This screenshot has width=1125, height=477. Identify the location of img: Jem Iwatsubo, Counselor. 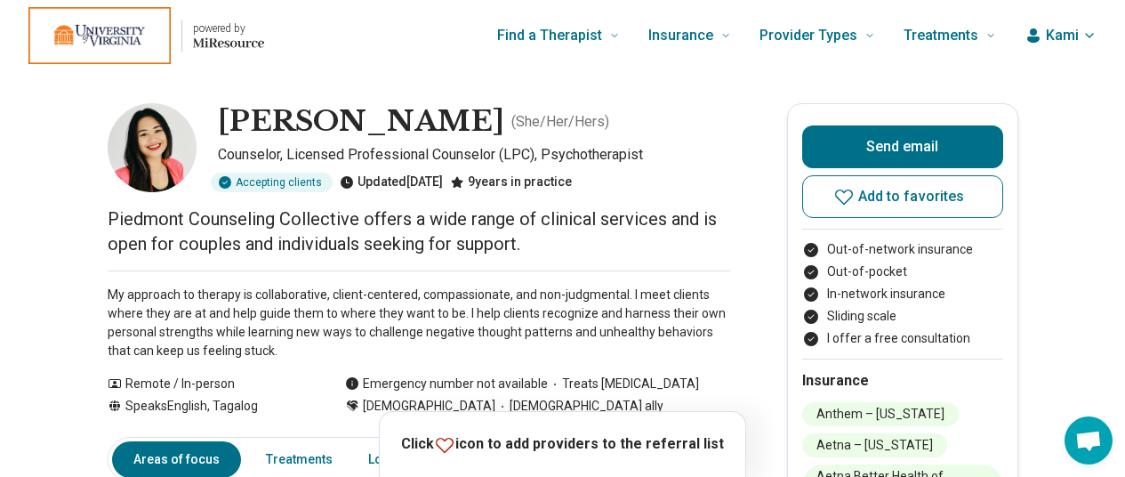
(152, 148).